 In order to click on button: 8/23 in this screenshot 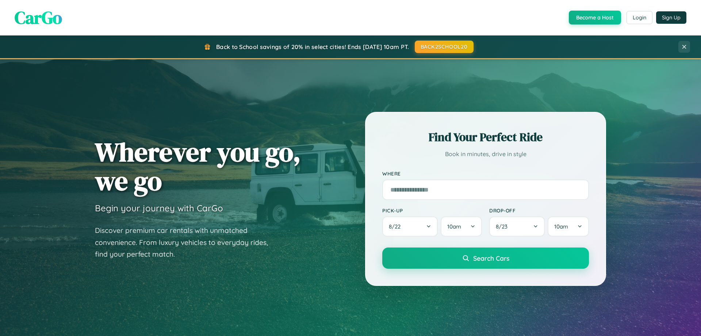, I will do `click(517, 226)`.